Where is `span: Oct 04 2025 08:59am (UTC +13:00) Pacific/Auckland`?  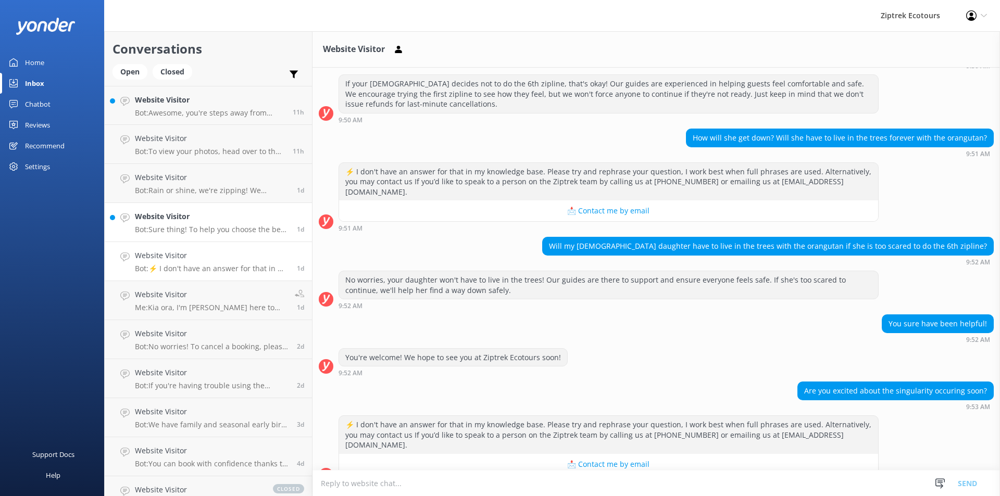 span: Oct 04 2025 08:59am (UTC +13:00) Pacific/Auckland is located at coordinates (300, 307).